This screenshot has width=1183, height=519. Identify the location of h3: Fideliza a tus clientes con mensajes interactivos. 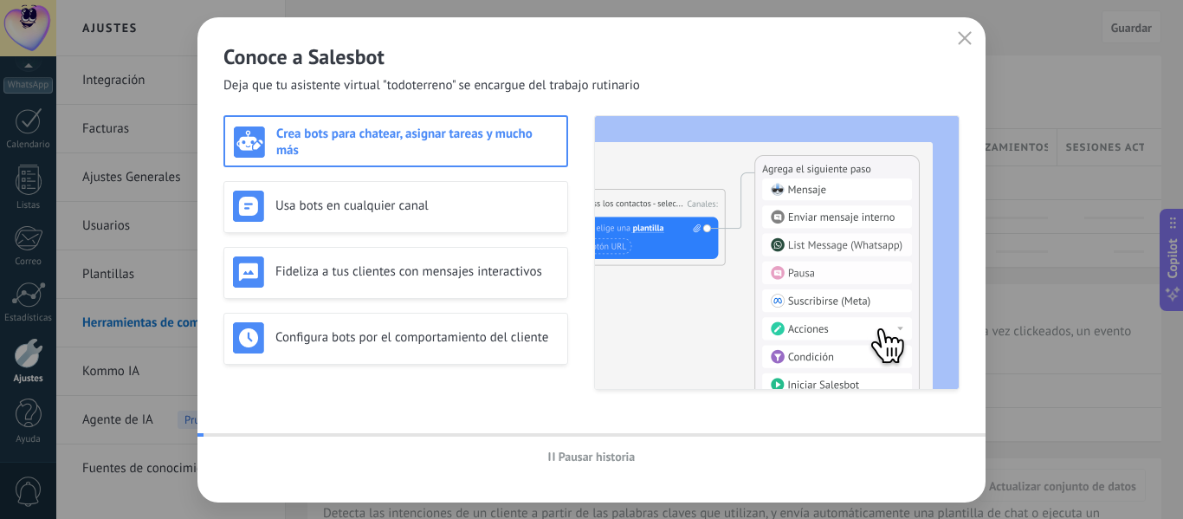
(416, 271).